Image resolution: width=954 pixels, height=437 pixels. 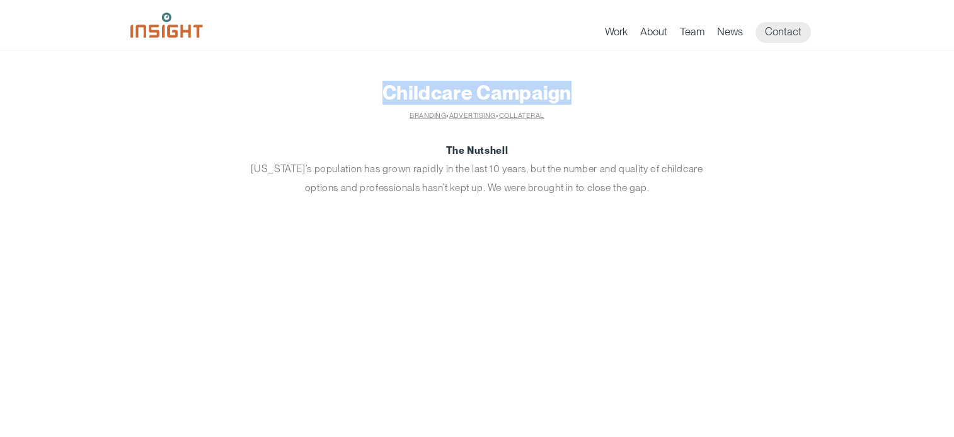 What do you see at coordinates (692, 34) in the screenshot?
I see `a: Team` at bounding box center [692, 34].